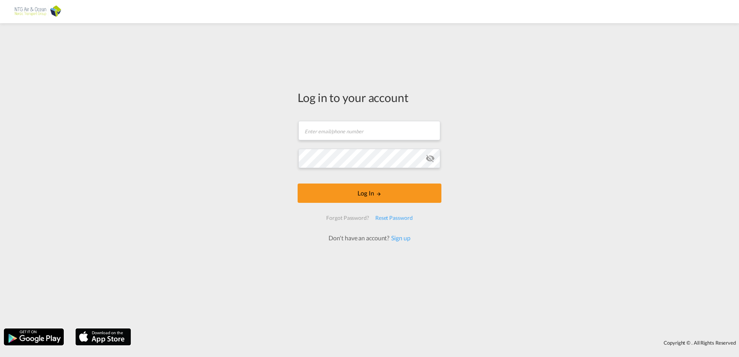 The image size is (739, 357). I want to click on img: e656f910b01211ecad38b5b032e214e6.png, so click(38, 12).